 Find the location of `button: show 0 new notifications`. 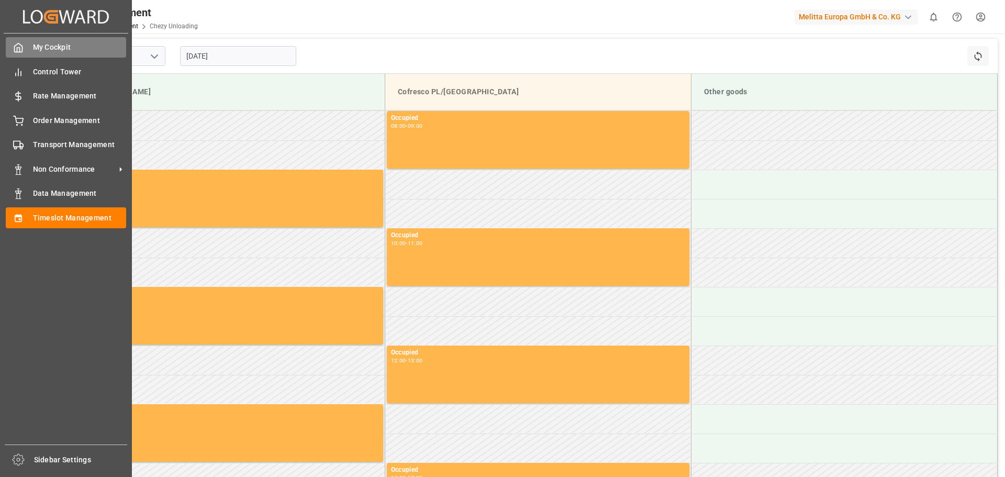

button: show 0 new notifications is located at coordinates (933, 17).